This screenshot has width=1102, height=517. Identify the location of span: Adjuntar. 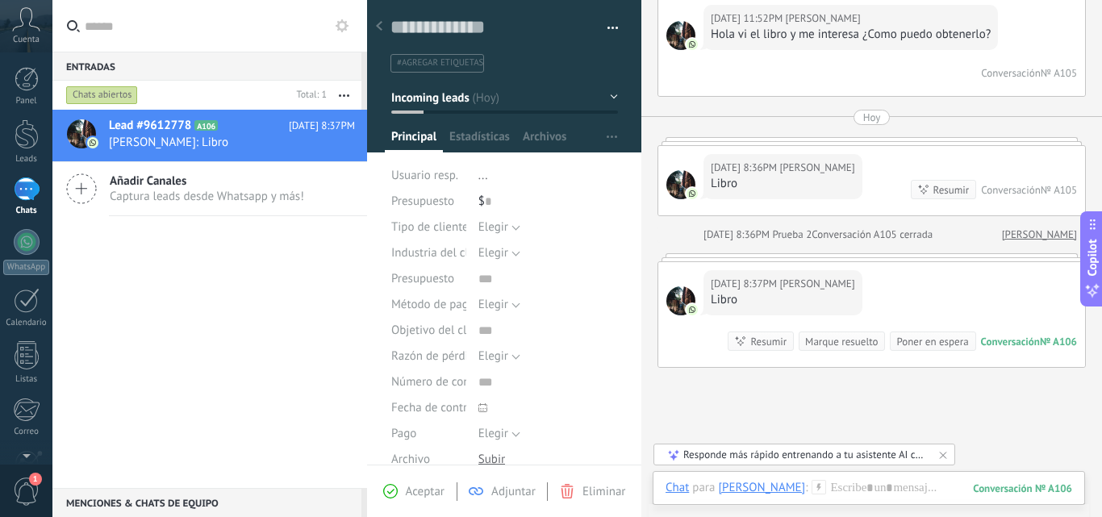
(513, 492).